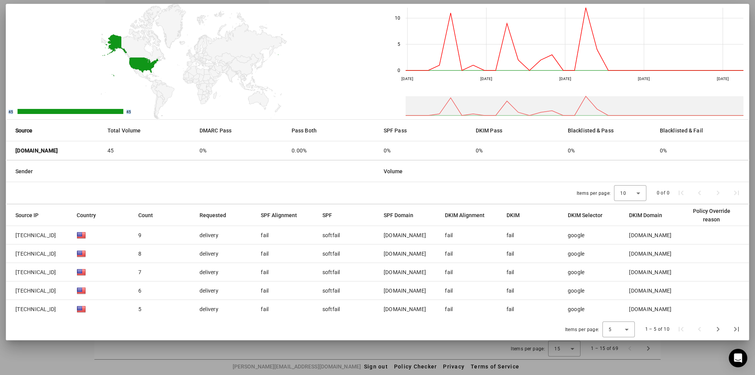 This screenshot has width=755, height=375. I want to click on text: 10, so click(398, 18).